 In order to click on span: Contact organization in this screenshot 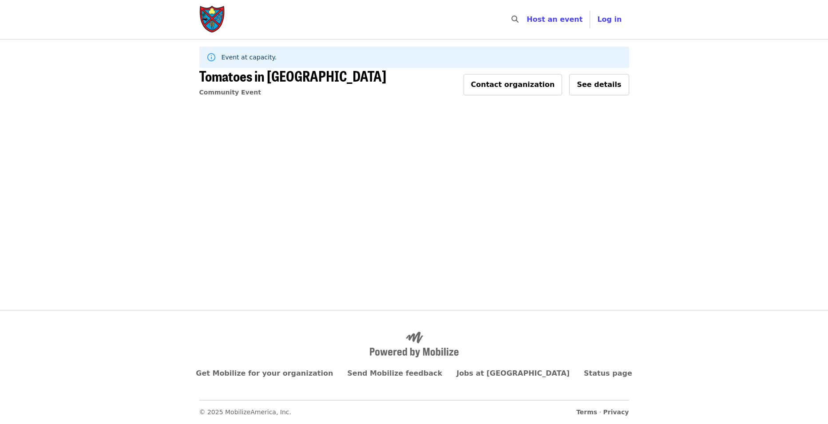, I will do `click(513, 84)`.